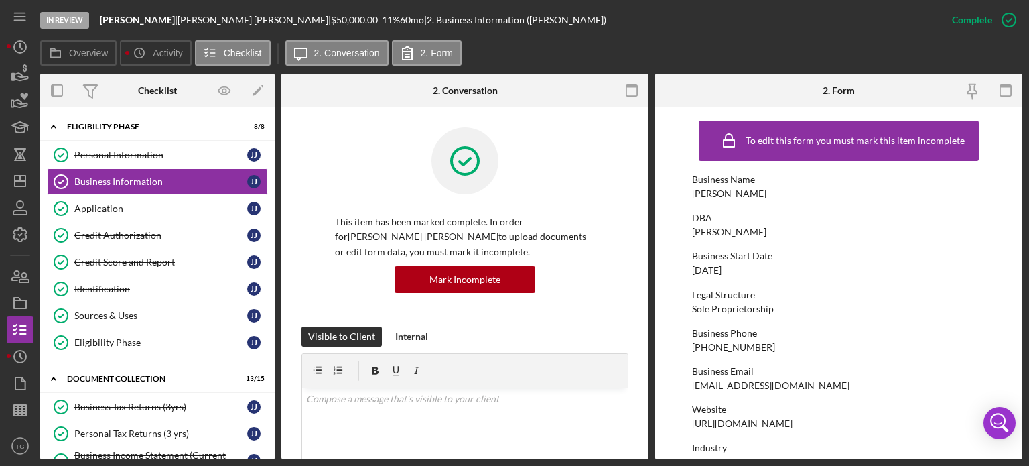  Describe the element at coordinates (437, 53) in the screenshot. I see `label: 2. Form` at that location.